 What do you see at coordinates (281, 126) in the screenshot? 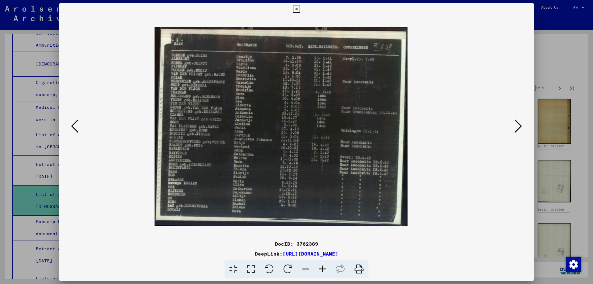
I see `img: 001.jpg` at bounding box center [281, 126].